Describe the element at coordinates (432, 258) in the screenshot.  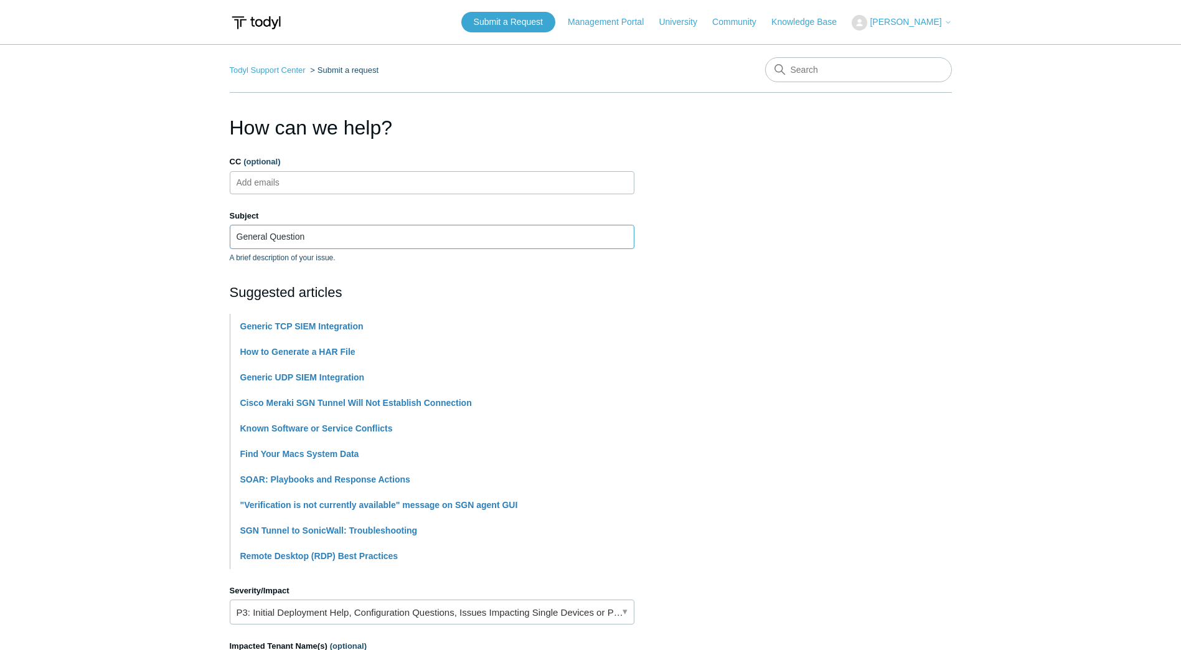
I see `p: A brief description of your issue.` at that location.